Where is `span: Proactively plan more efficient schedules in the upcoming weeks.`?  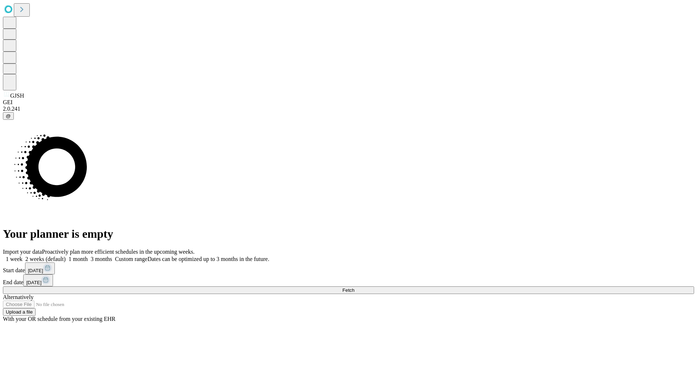 span: Proactively plan more efficient schedules in the upcoming weeks. is located at coordinates (118, 252).